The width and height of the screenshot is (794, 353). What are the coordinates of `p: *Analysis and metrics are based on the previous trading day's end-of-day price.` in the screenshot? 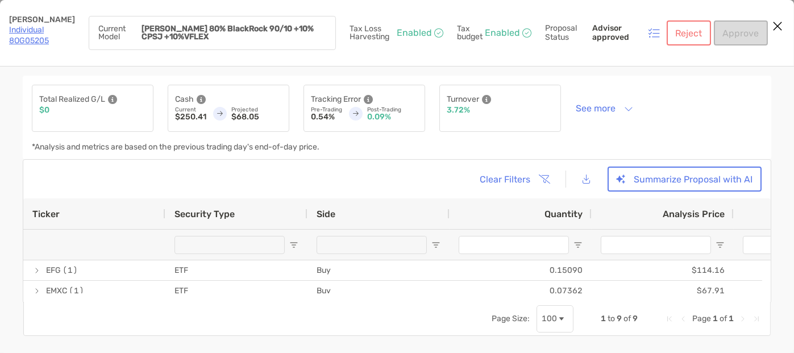 It's located at (176, 147).